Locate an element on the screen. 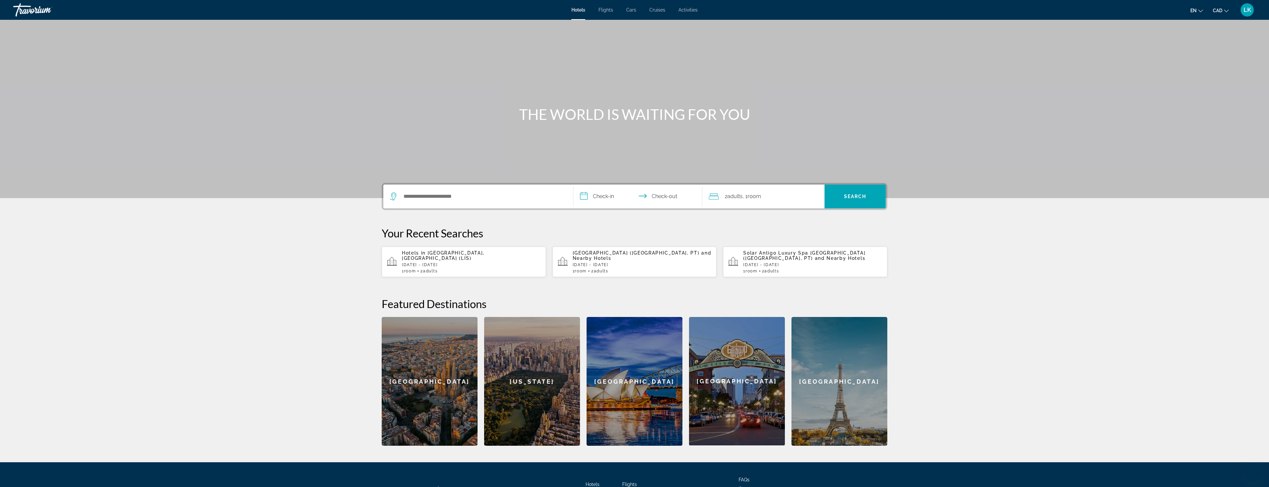  span: Activities is located at coordinates (688, 10).